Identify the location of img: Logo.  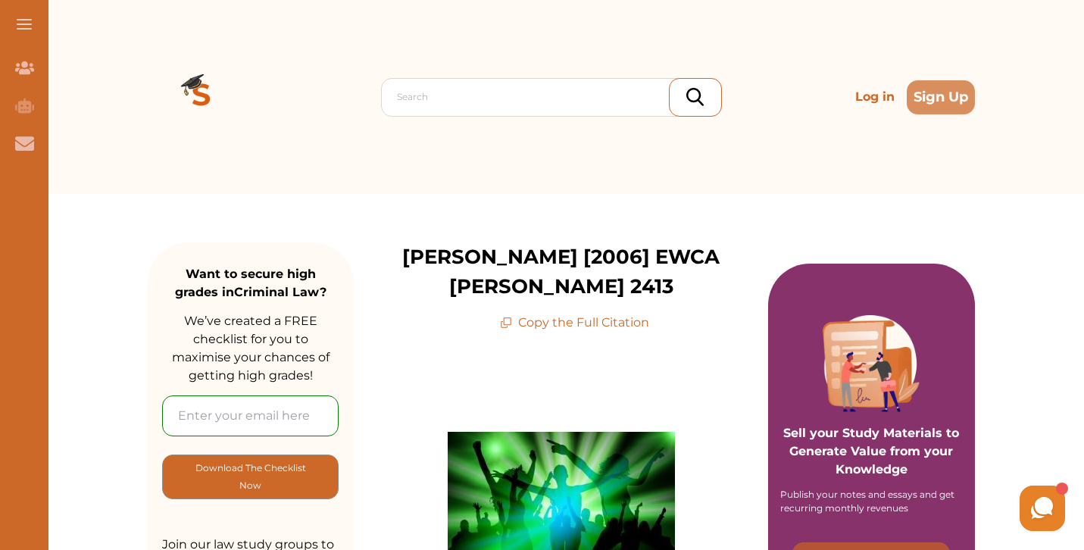
(201, 97).